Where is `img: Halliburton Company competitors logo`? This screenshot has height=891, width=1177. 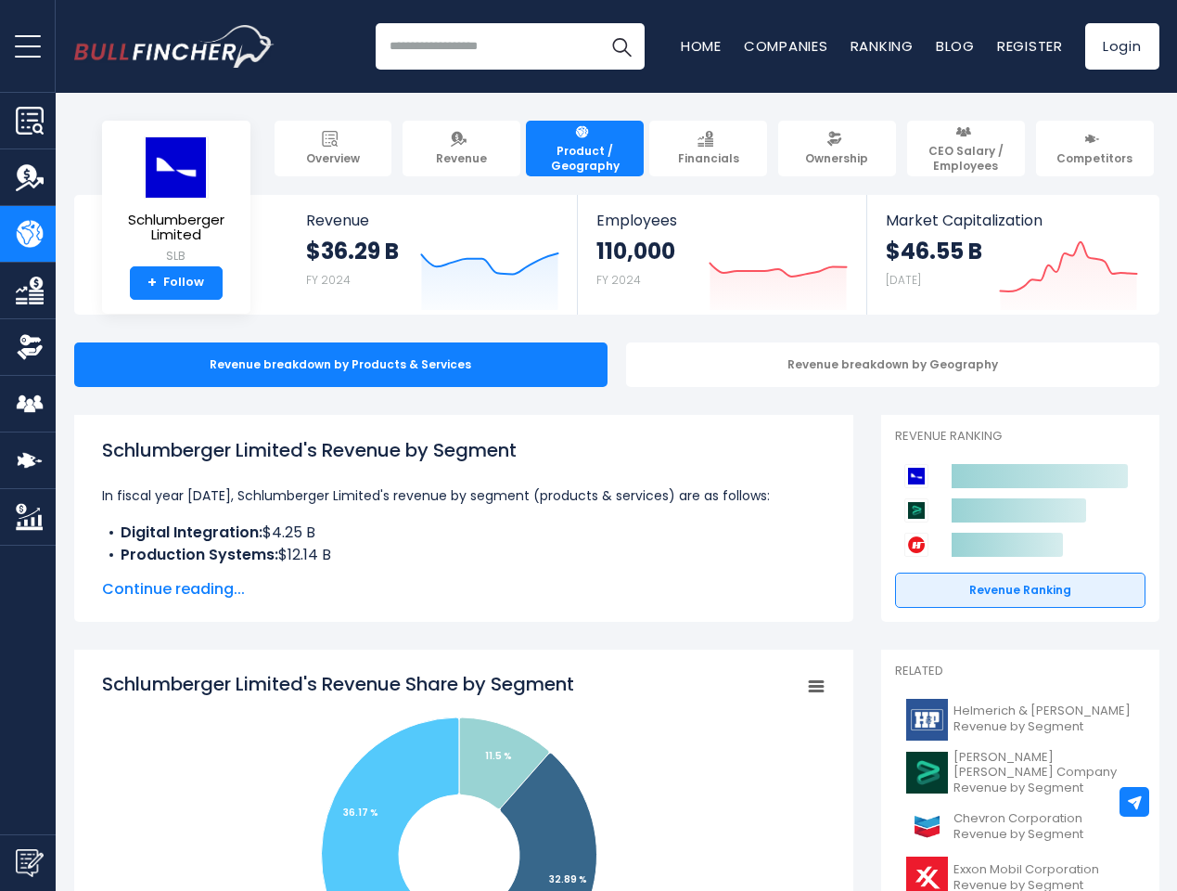 img: Halliburton Company competitors logo is located at coordinates (917, 545).